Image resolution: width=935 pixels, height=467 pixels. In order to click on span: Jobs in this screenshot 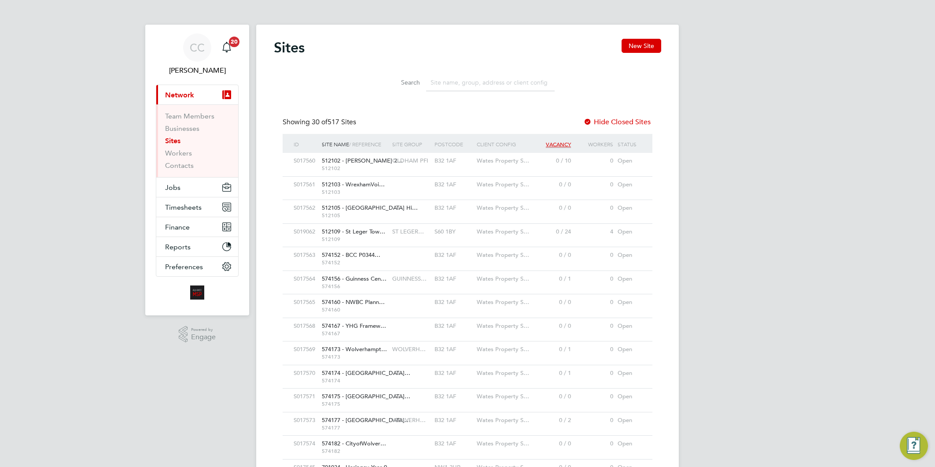, I will do `click(173, 187)`.